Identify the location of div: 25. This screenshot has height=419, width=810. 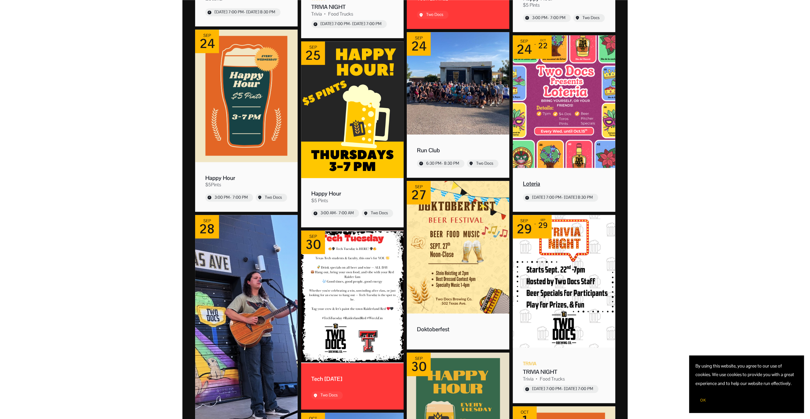
(313, 55).